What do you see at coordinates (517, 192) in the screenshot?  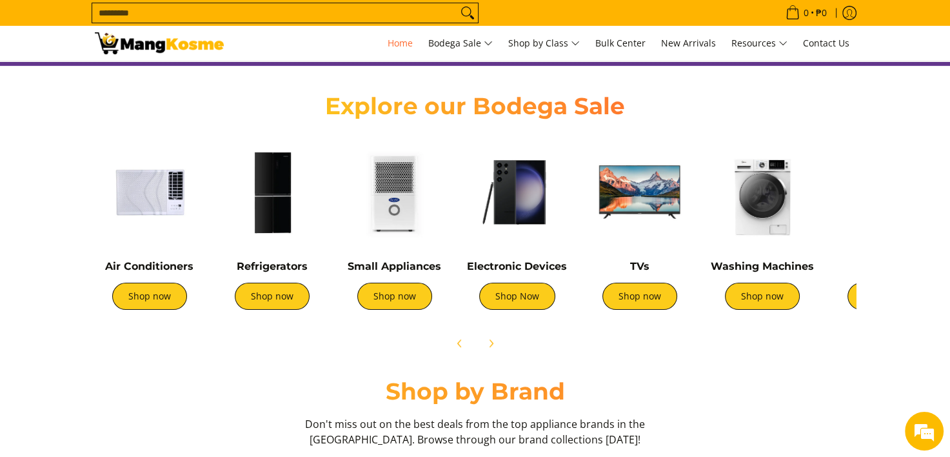 I see `img: Electronic Devices` at bounding box center [517, 192].